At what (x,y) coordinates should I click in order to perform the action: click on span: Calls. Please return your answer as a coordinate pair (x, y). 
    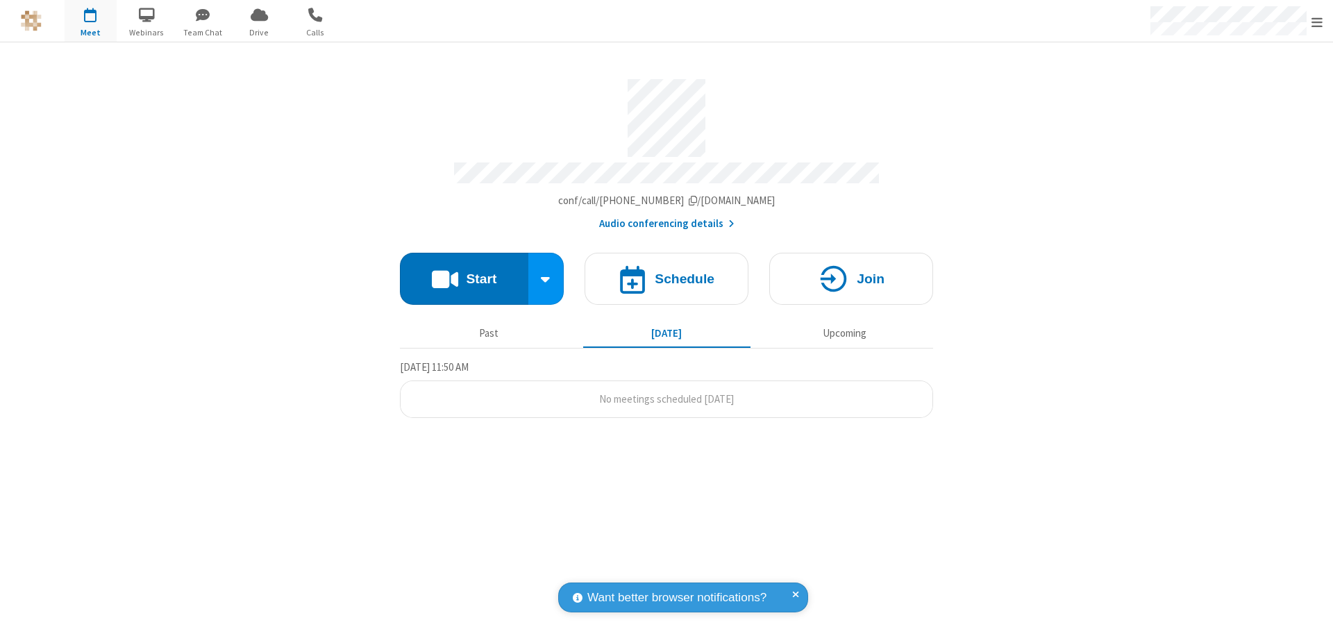
    Looking at the image, I should click on (315, 33).